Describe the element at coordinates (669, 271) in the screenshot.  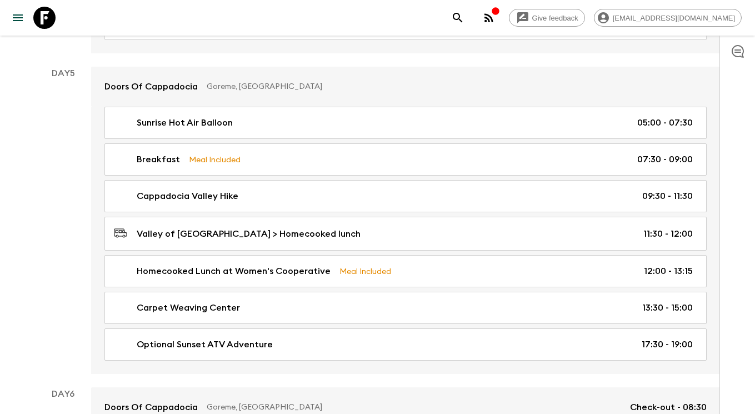
I see `p: 12:00 - 13:15` at that location.